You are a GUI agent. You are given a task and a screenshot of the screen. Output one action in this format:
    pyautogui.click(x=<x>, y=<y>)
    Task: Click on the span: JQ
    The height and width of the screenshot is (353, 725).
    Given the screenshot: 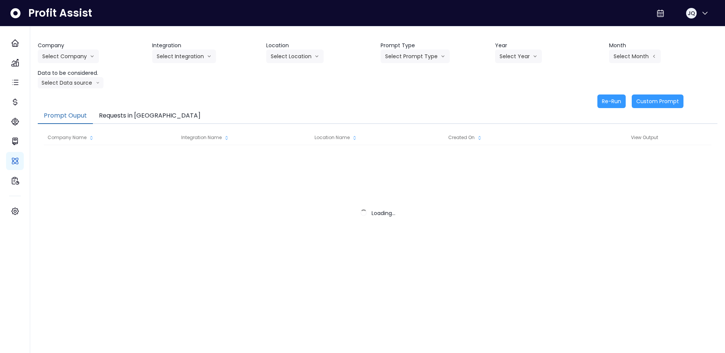 What is the action you would take?
    pyautogui.click(x=691, y=13)
    